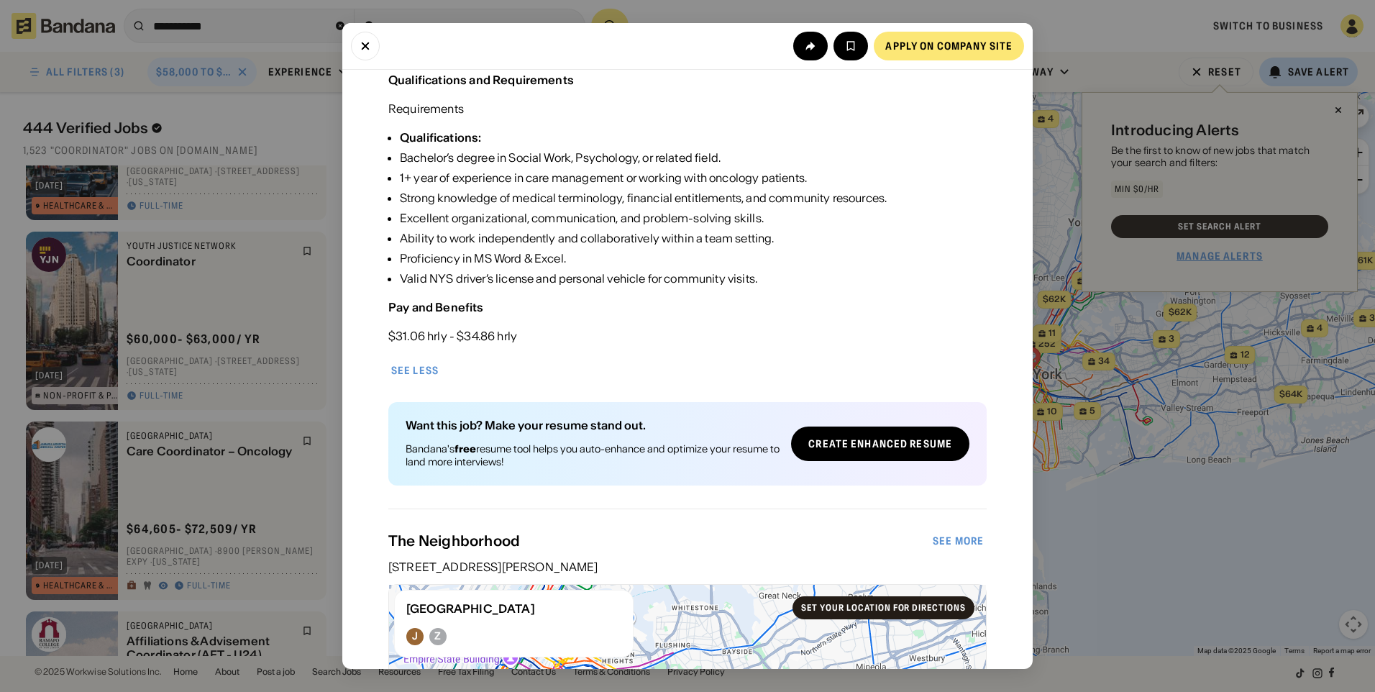 This screenshot has height=692, width=1375. What do you see at coordinates (643, 157) in the screenshot?
I see `div: Bachelor’s degree in Social Work, Psychology, or related field.` at bounding box center [643, 157].